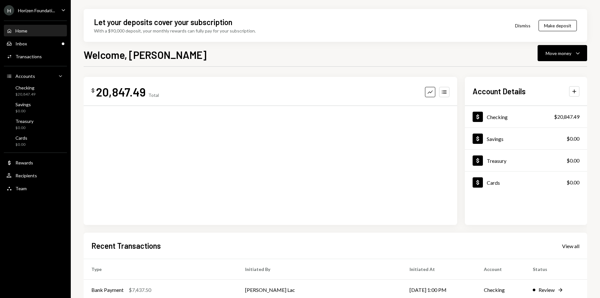 This screenshot has width=600, height=298. What do you see at coordinates (29, 56) in the screenshot?
I see `div: Transactions` at bounding box center [29, 56].